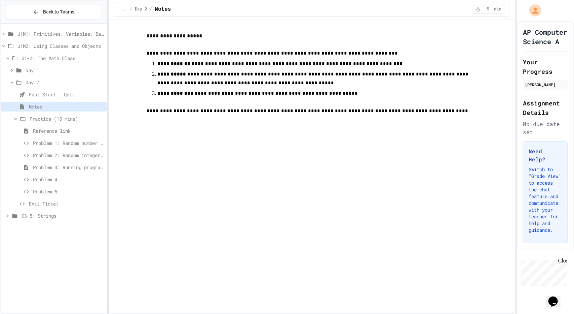 The width and height of the screenshot is (574, 314). Describe the element at coordinates (61, 46) in the screenshot. I see `span: U1M2: Using Classes and Objects` at that location.